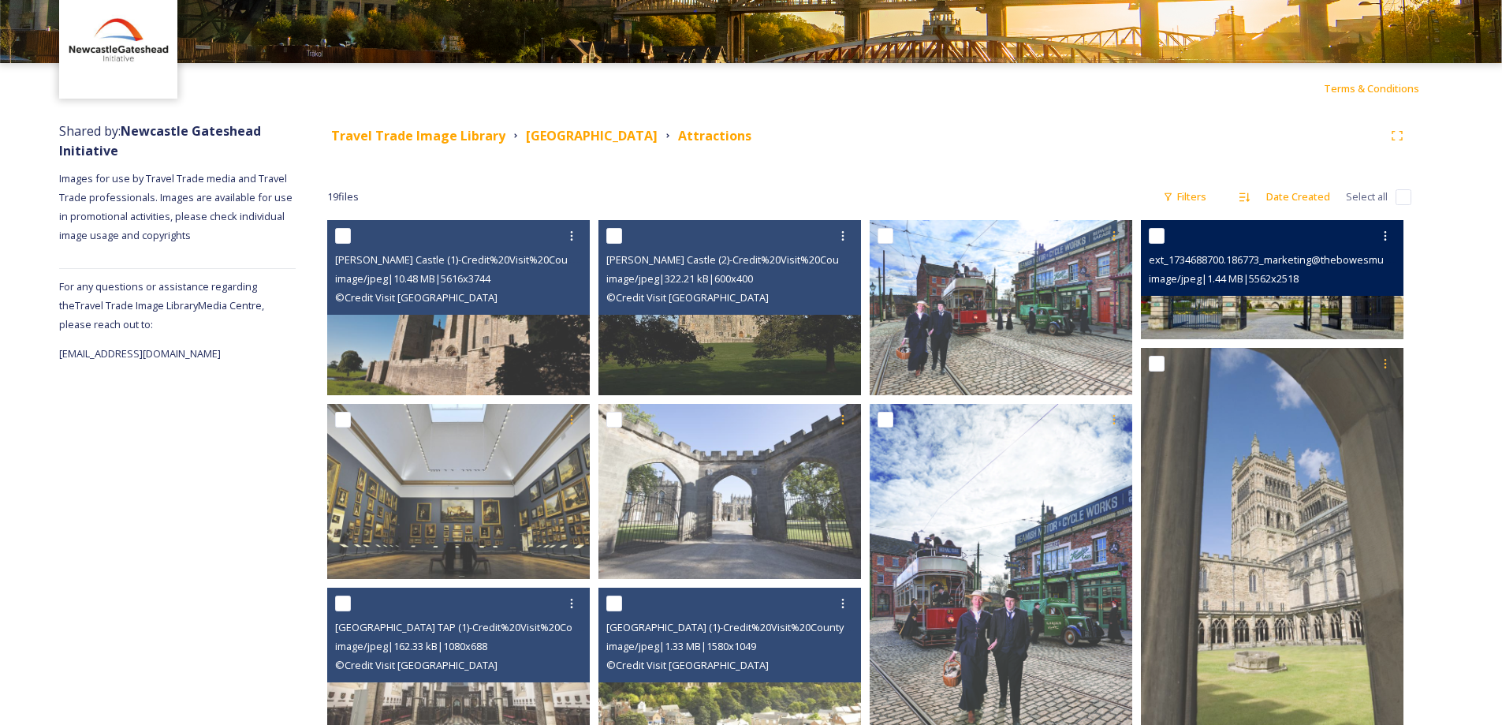 The width and height of the screenshot is (1502, 725). Describe the element at coordinates (1224, 278) in the screenshot. I see `span: image/jpeg | 1.44 MB | 5562 x 2518` at that location.